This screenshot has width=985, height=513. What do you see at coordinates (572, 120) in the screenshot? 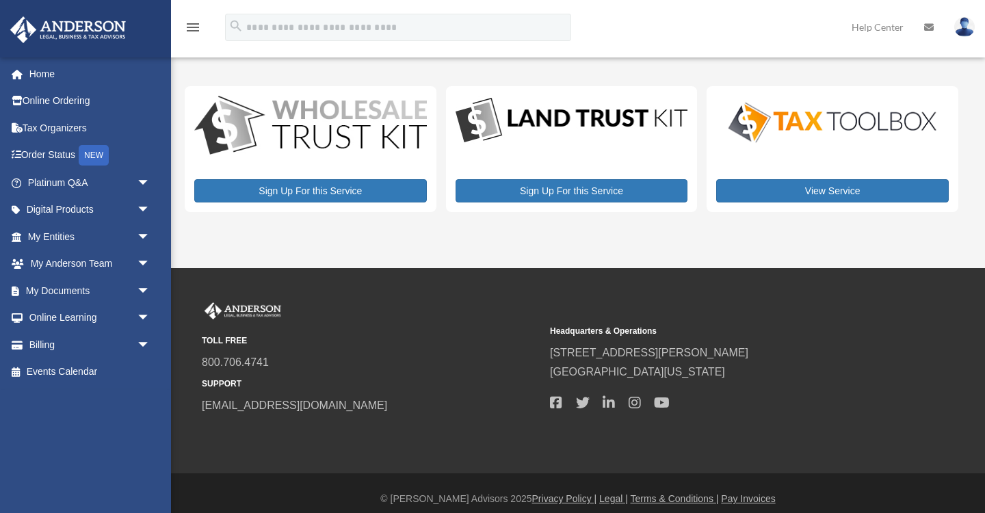
I see `img: LandTrust_lgo-1.jpg` at bounding box center [572, 120].